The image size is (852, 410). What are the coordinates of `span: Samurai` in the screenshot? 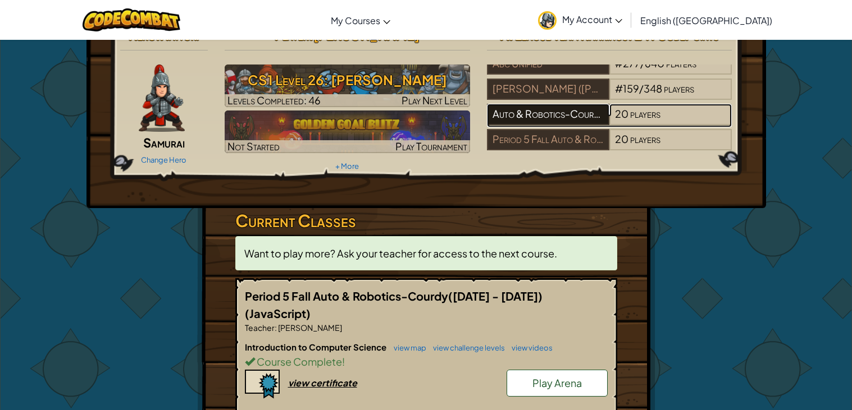 It's located at (164, 143).